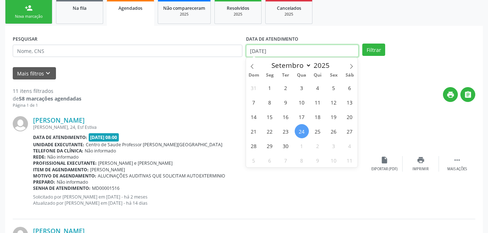  Describe the element at coordinates (59, 145) in the screenshot. I see `b: Unidade executante:` at that location.